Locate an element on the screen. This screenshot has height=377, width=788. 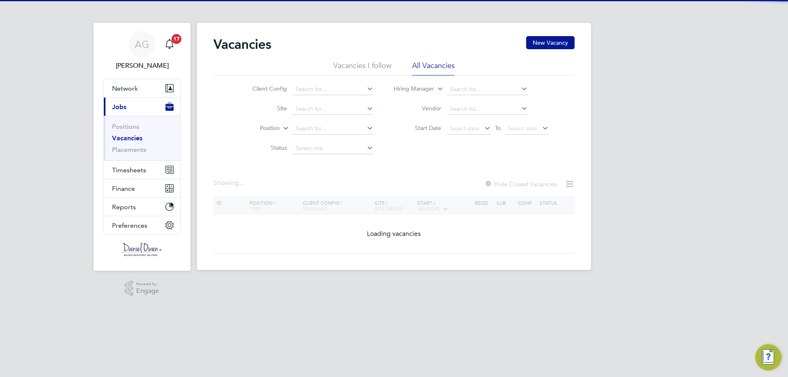
button: Preferences is located at coordinates (142, 225).